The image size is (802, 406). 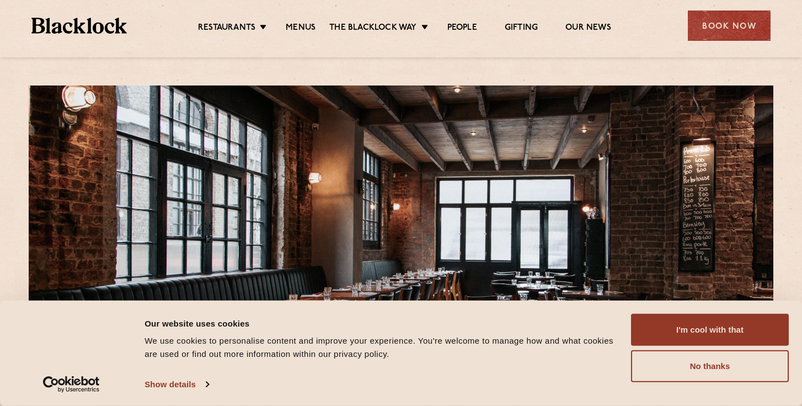 I want to click on a: Usercentrics Cookiebot - opens in a new window, so click(x=71, y=385).